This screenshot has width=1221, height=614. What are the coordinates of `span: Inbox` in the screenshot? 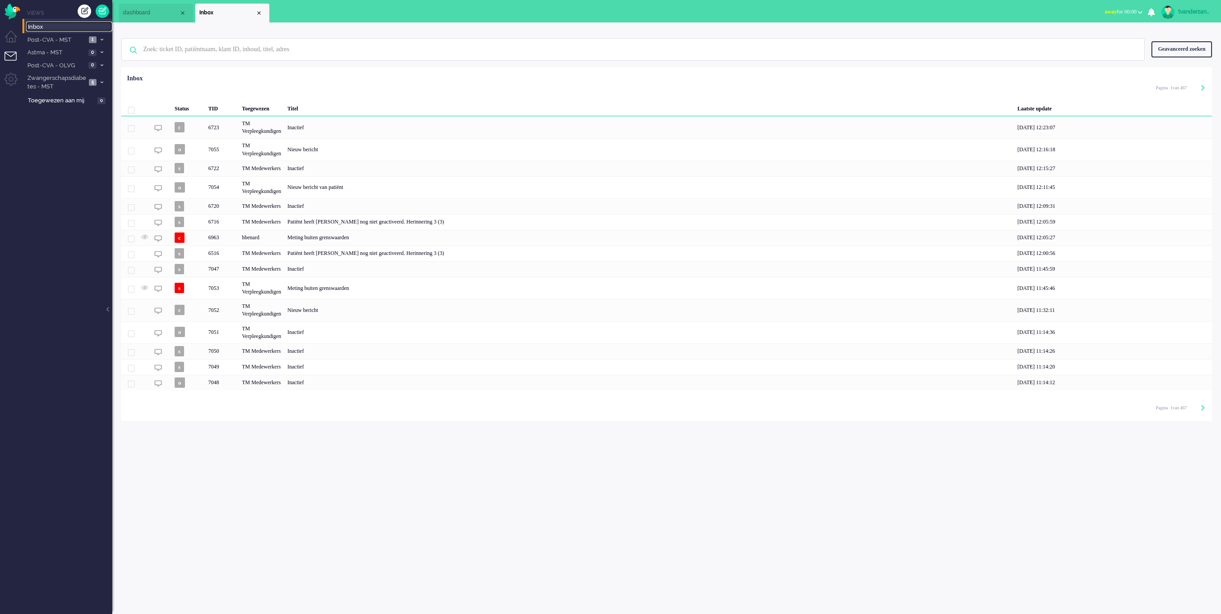 It's located at (227, 13).